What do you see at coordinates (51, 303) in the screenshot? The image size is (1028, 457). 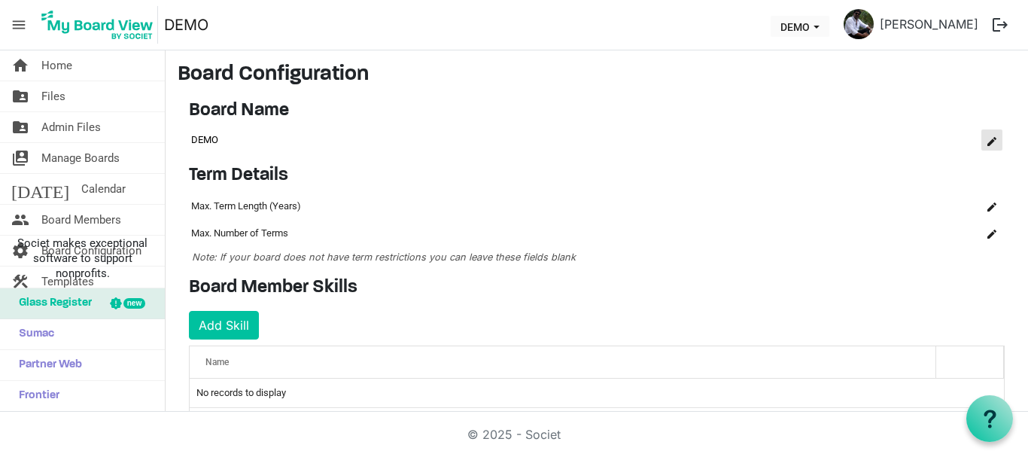 I see `span: Glass Register` at bounding box center [51, 303].